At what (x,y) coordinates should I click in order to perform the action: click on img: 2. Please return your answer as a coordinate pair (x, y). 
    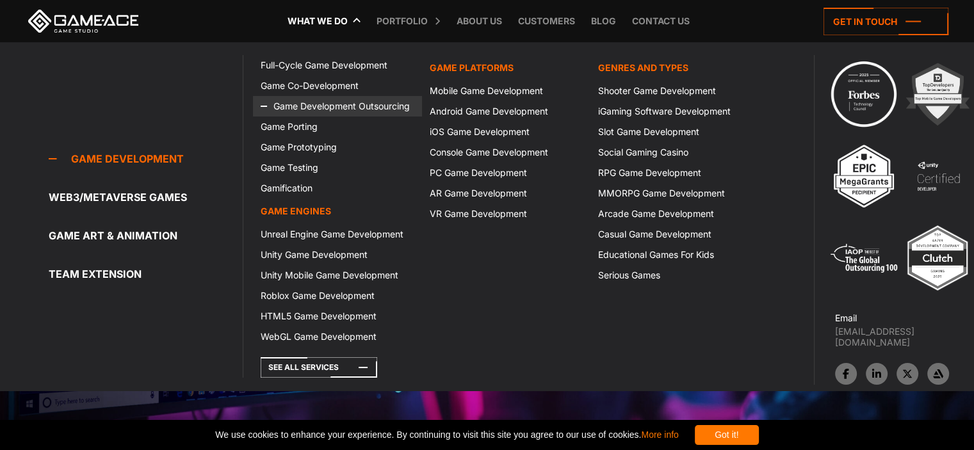
    Looking at the image, I should click on (937, 94).